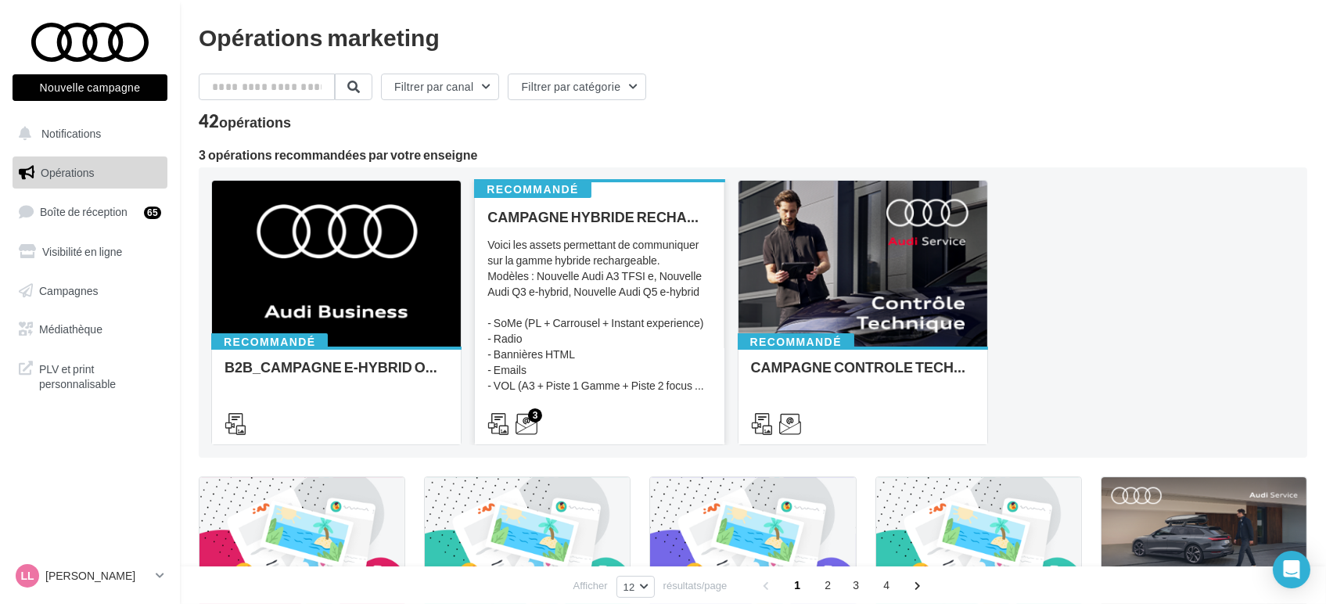 The width and height of the screenshot is (1326, 604). I want to click on button: Filtrer par canal, so click(440, 87).